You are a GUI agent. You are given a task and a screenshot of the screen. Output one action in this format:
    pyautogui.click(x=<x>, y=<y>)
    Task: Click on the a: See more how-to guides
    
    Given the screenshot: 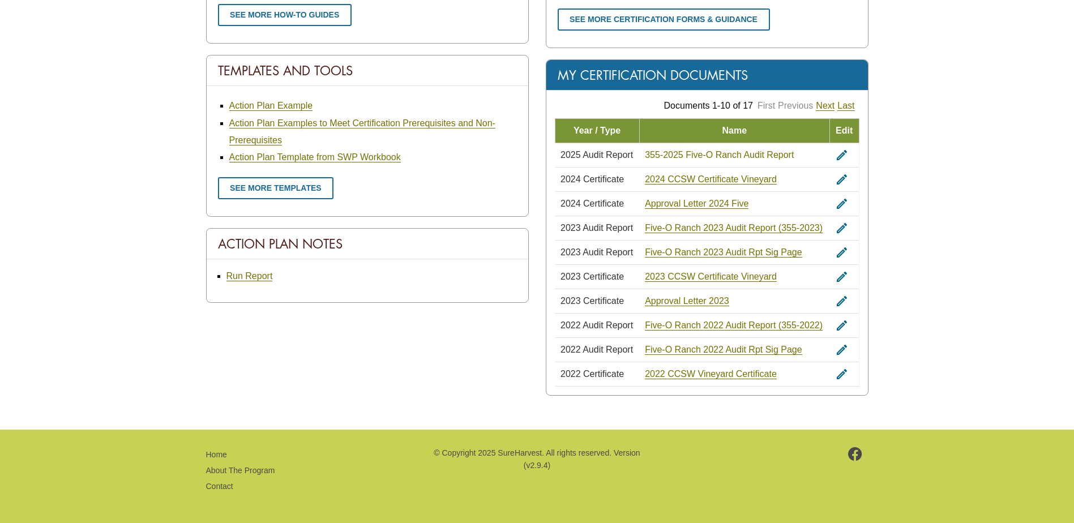 What is the action you would take?
    pyautogui.click(x=285, y=15)
    